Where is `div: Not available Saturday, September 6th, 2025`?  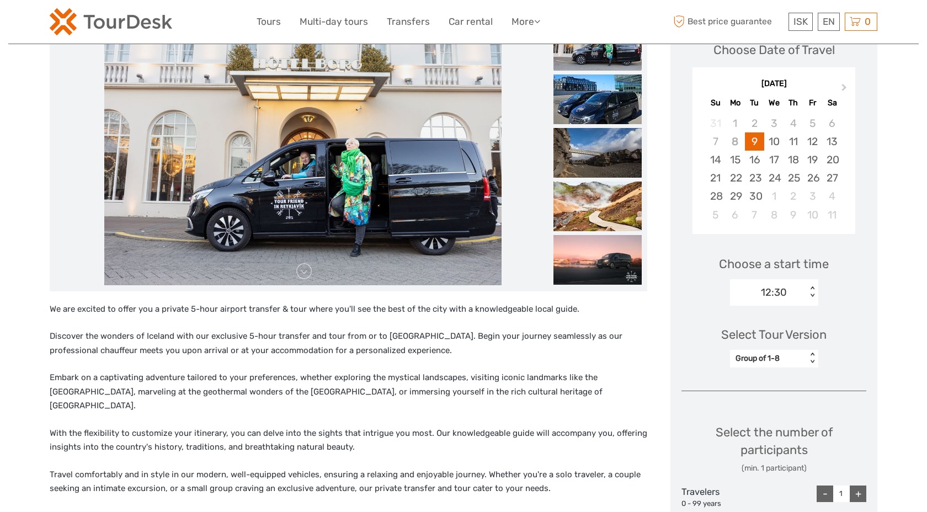
div: Not available Saturday, September 6th, 2025 is located at coordinates (831, 123).